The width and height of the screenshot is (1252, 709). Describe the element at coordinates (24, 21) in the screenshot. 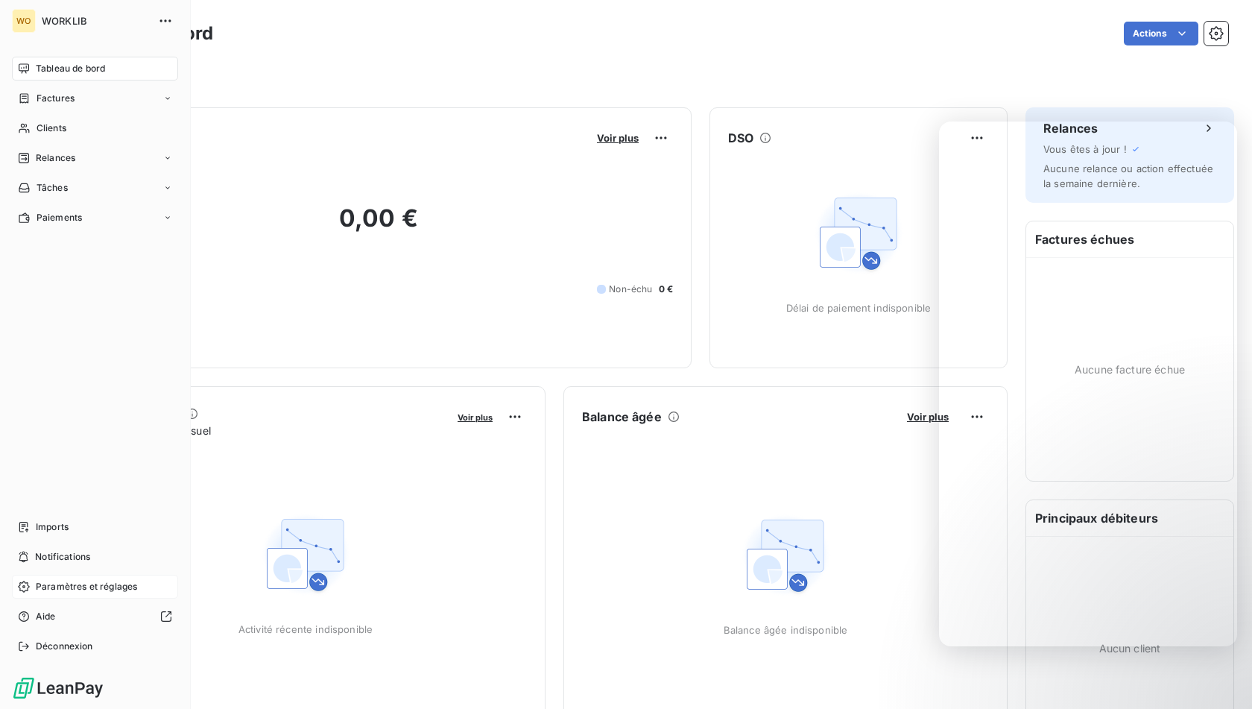

I see `div: WO` at that location.